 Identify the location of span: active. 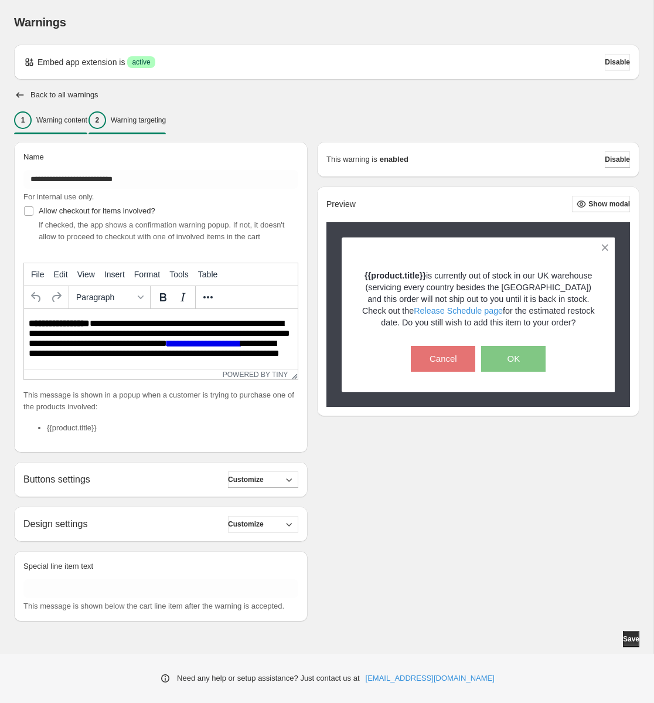
(141, 62).